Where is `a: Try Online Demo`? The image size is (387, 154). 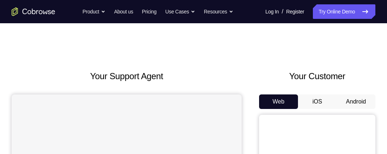
a: Try Online Demo is located at coordinates (344, 12).